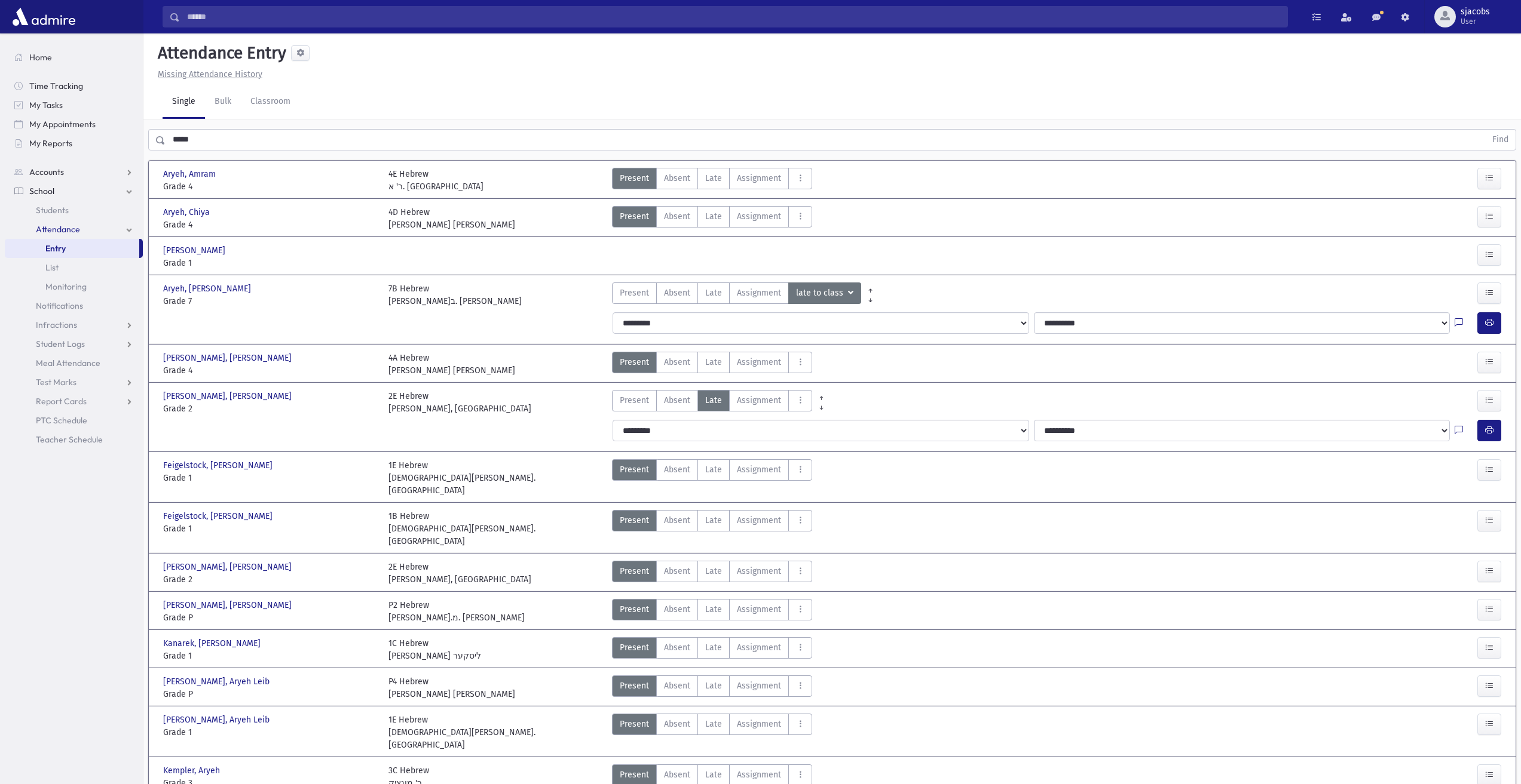 This screenshot has width=1521, height=784. What do you see at coordinates (74, 325) in the screenshot?
I see `a: Infractions` at bounding box center [74, 325].